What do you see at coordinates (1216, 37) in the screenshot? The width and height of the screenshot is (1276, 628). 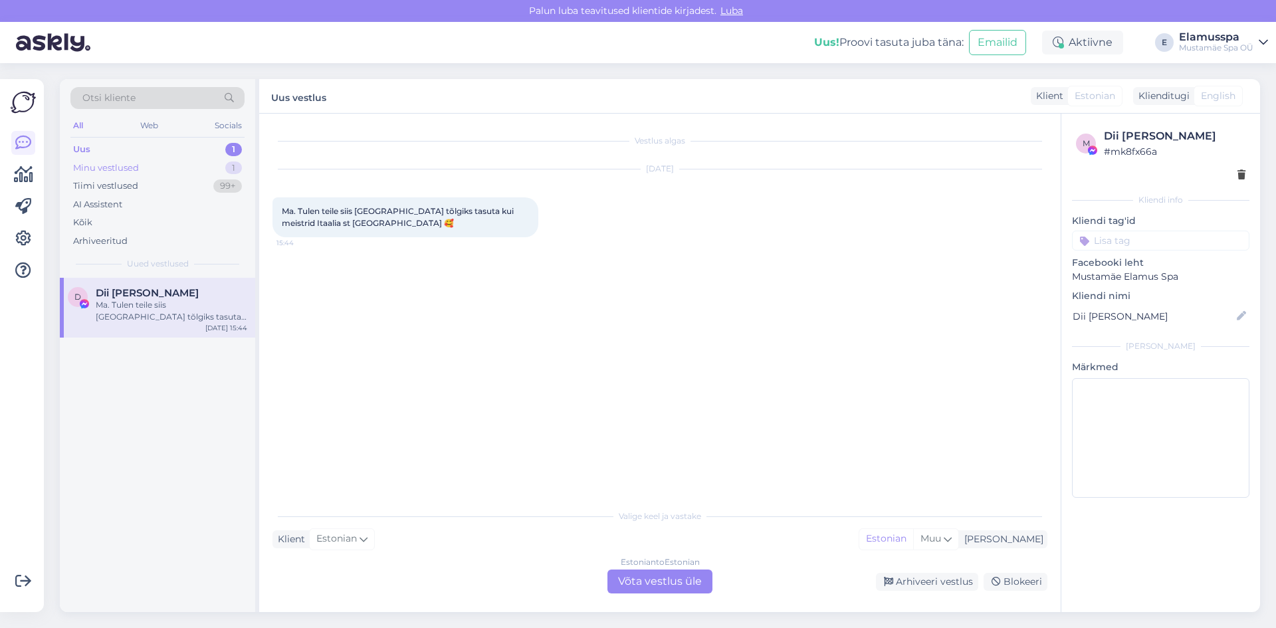 I see `div: Elamusspa` at bounding box center [1216, 37].